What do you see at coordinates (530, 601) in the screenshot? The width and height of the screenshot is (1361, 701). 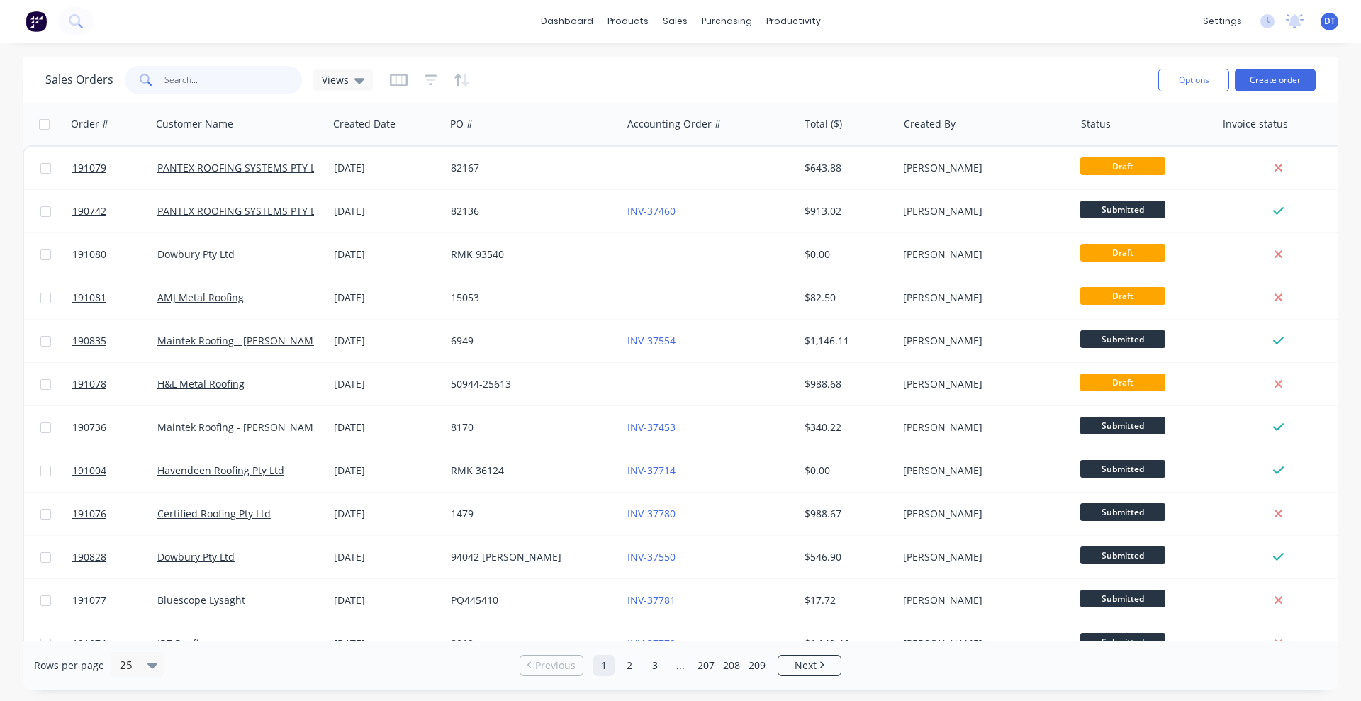 I see `div: PQ445410` at bounding box center [530, 601].